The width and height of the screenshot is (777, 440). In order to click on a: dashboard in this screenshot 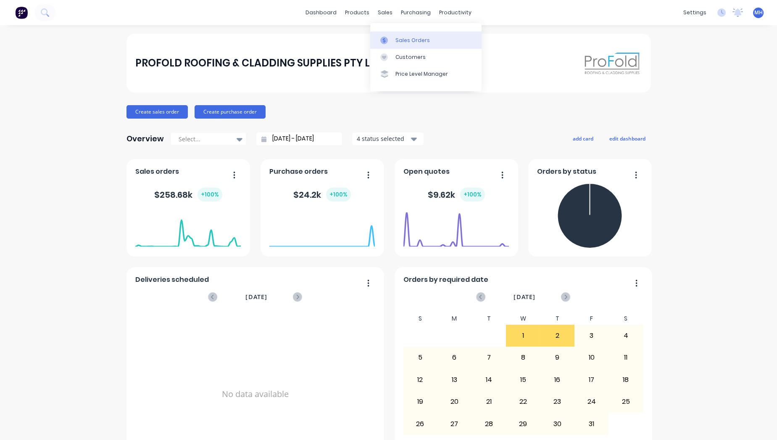, I will do `click(321, 13)`.